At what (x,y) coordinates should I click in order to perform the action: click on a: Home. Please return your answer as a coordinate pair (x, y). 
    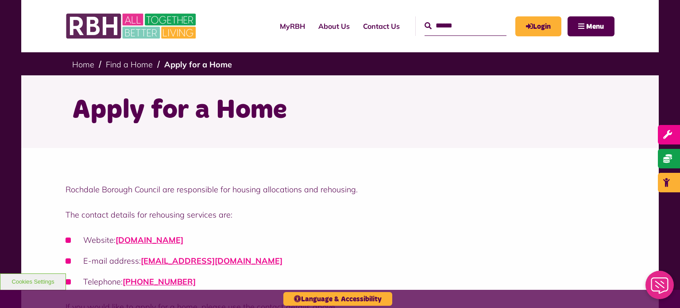
    Looking at the image, I should click on (83, 64).